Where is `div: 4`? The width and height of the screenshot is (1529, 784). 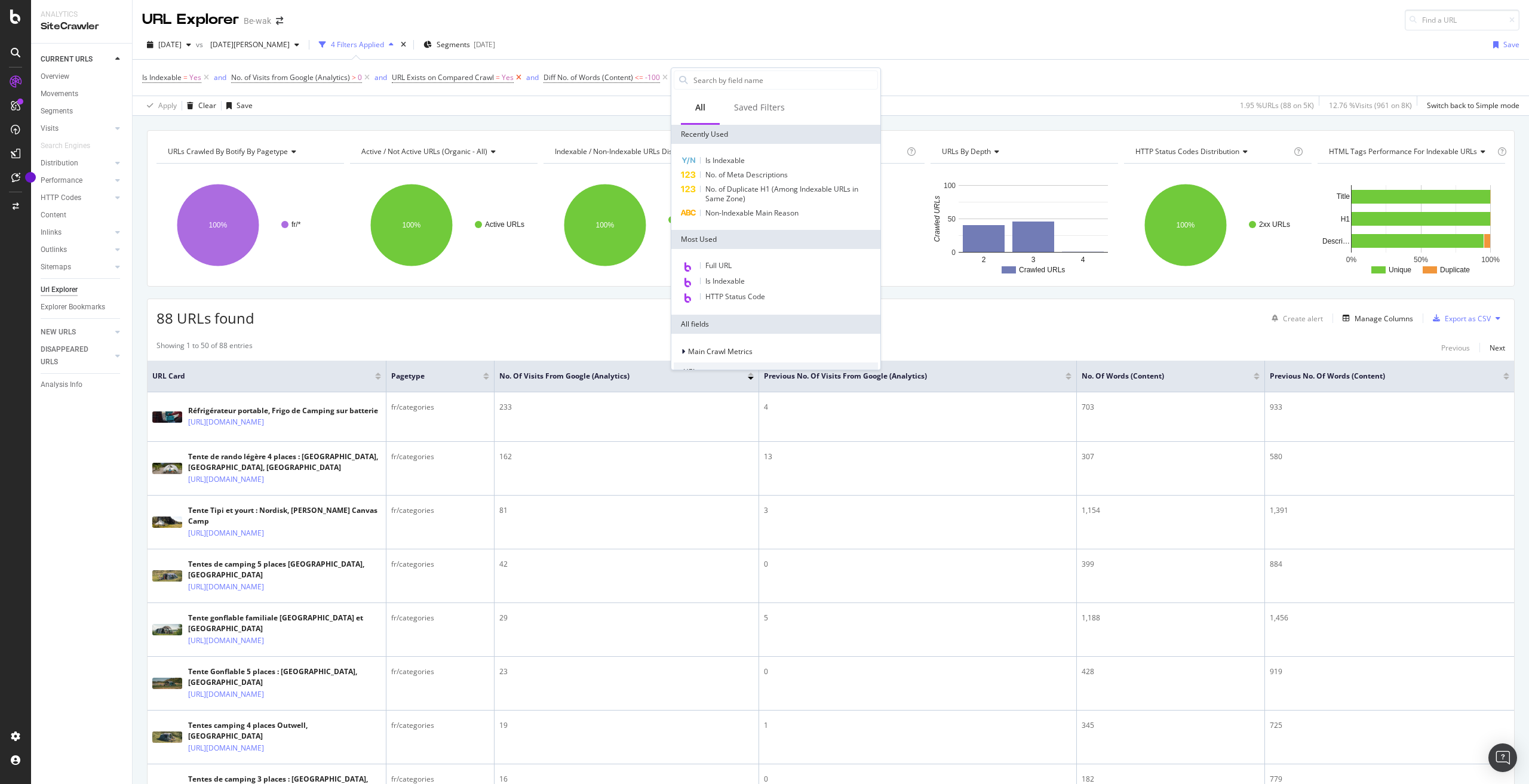 div: 4 is located at coordinates (917, 407).